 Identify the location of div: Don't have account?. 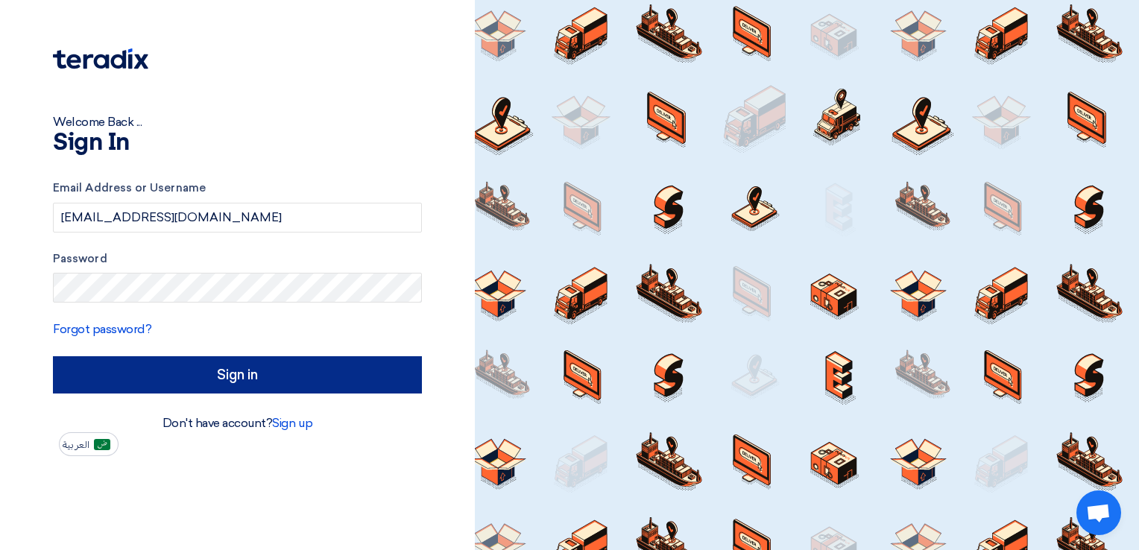
(237, 424).